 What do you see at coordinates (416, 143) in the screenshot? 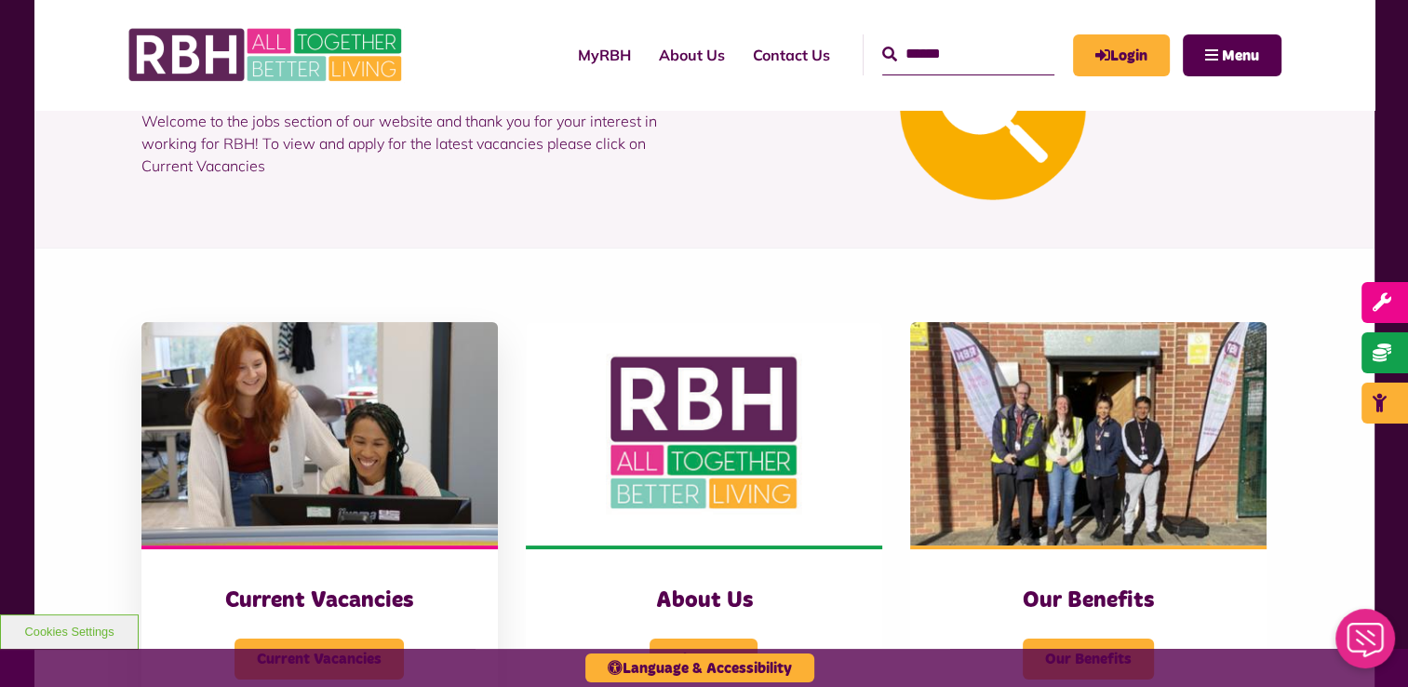
I see `p: Welcome to the jobs section of our website and thank you for your interest in working for RBH! To...` at bounding box center [416, 143].